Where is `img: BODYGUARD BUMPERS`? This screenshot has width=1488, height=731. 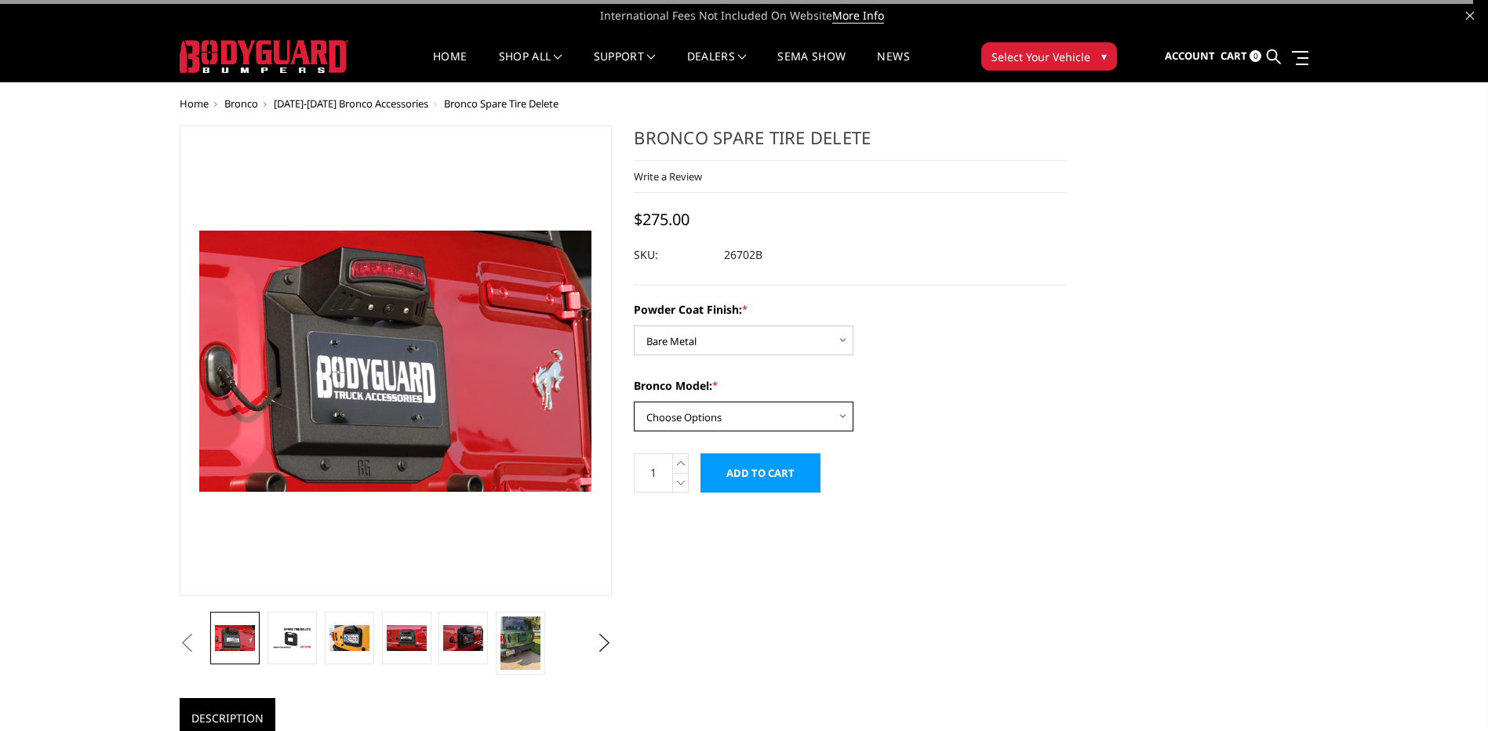
img: BODYGUARD BUMPERS is located at coordinates (264, 56).